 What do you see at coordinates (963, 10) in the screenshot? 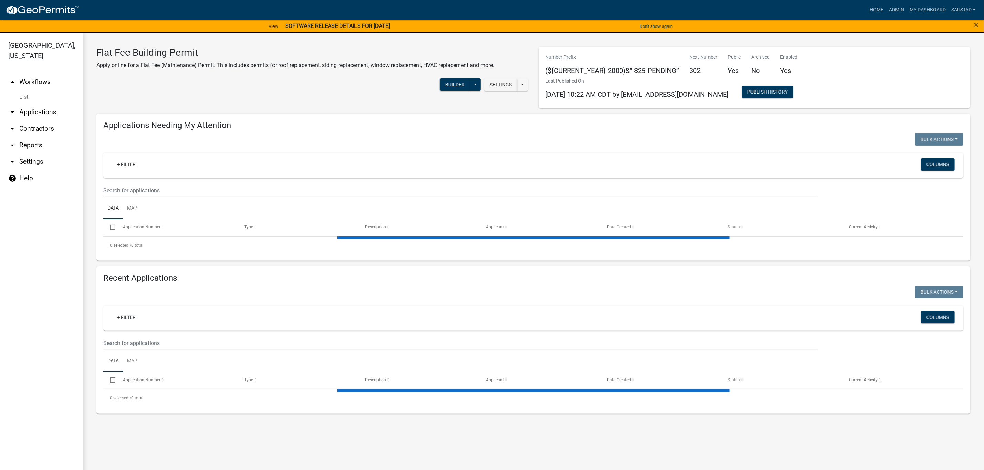
I see `a: saustad` at bounding box center [963, 10].